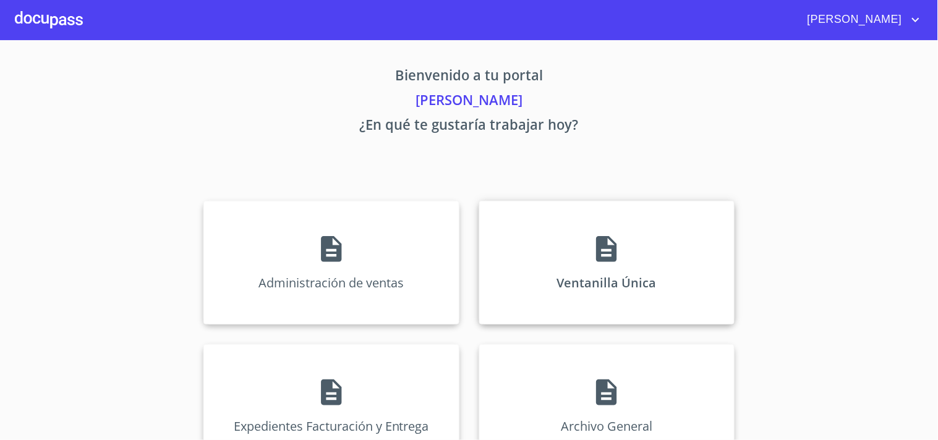  What do you see at coordinates (469, 127) in the screenshot?
I see `p: ¿En qué te gustaría trabajar hoy?` at bounding box center [469, 127].